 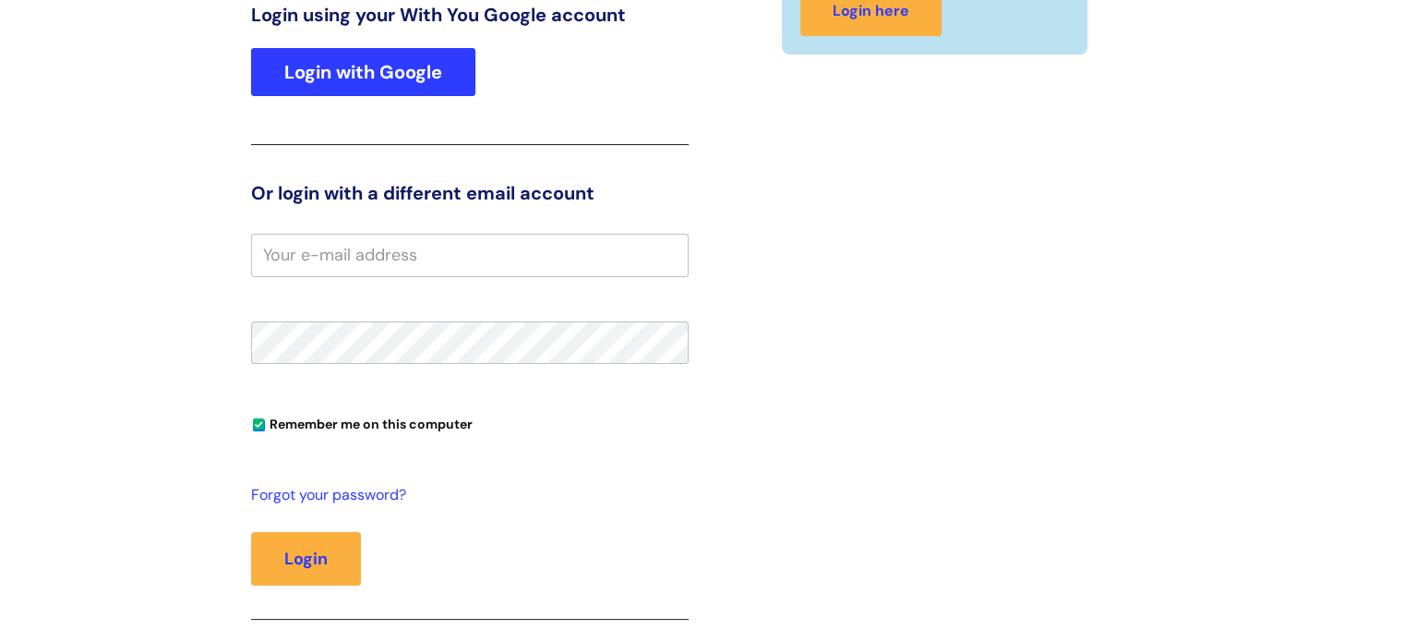 I want to click on h3: Login using your With You Google account, so click(x=470, y=15).